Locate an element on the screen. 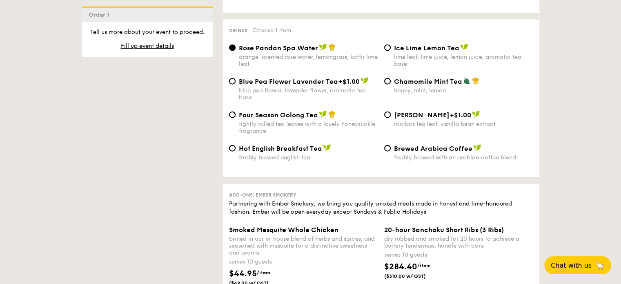 This screenshot has height=284, width=621. input: Blue Pea Flower Lavender Tea+$1.00blue pea flower, lavender flower, aromatic tea base is located at coordinates (232, 81).